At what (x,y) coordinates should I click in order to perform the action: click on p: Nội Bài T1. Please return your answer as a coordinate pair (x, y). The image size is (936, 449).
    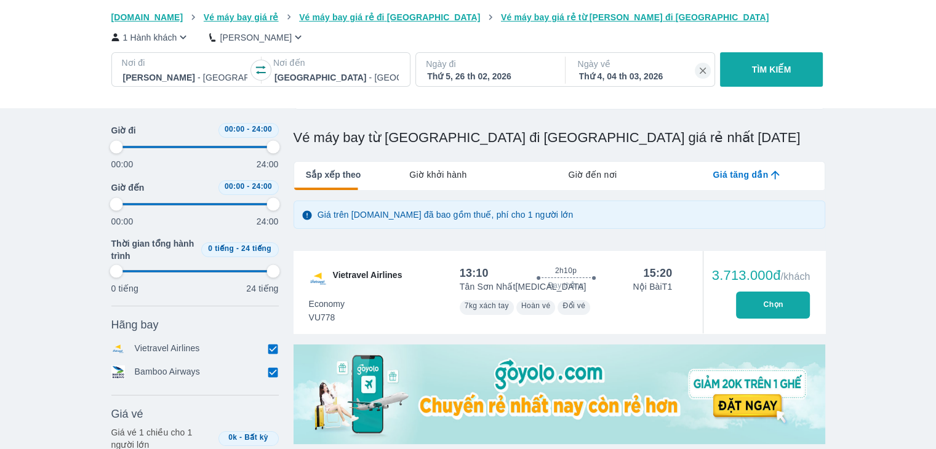
    Looking at the image, I should click on (652, 287).